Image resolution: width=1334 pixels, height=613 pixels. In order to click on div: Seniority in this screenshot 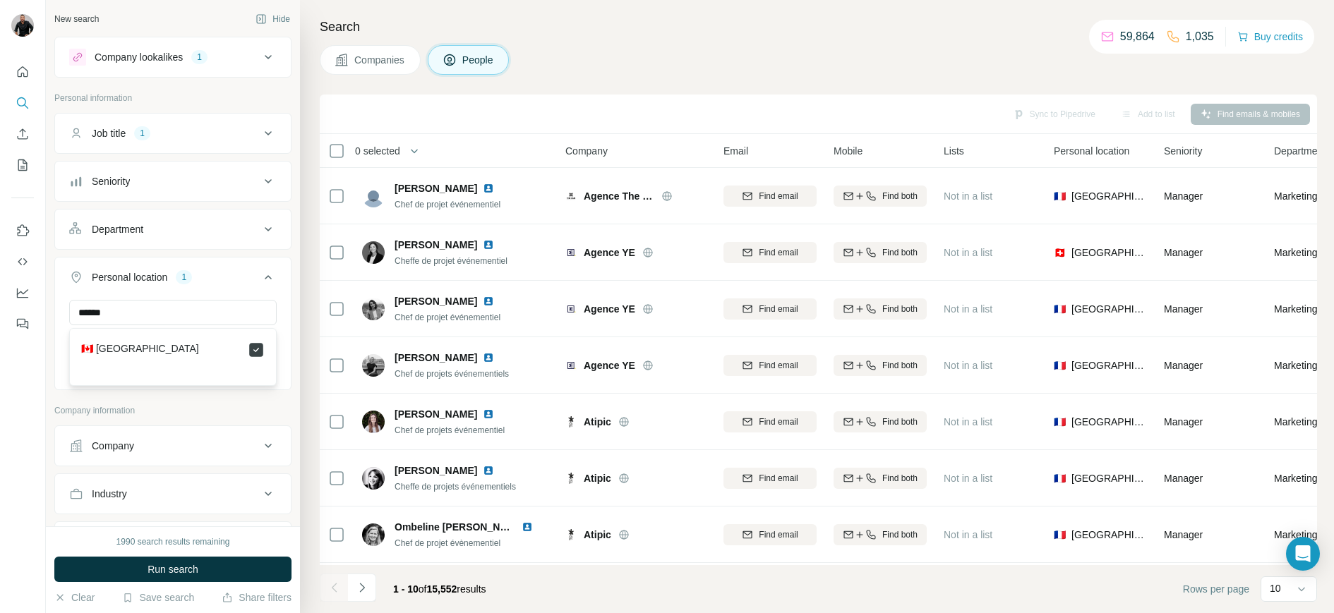, I will do `click(111, 181)`.